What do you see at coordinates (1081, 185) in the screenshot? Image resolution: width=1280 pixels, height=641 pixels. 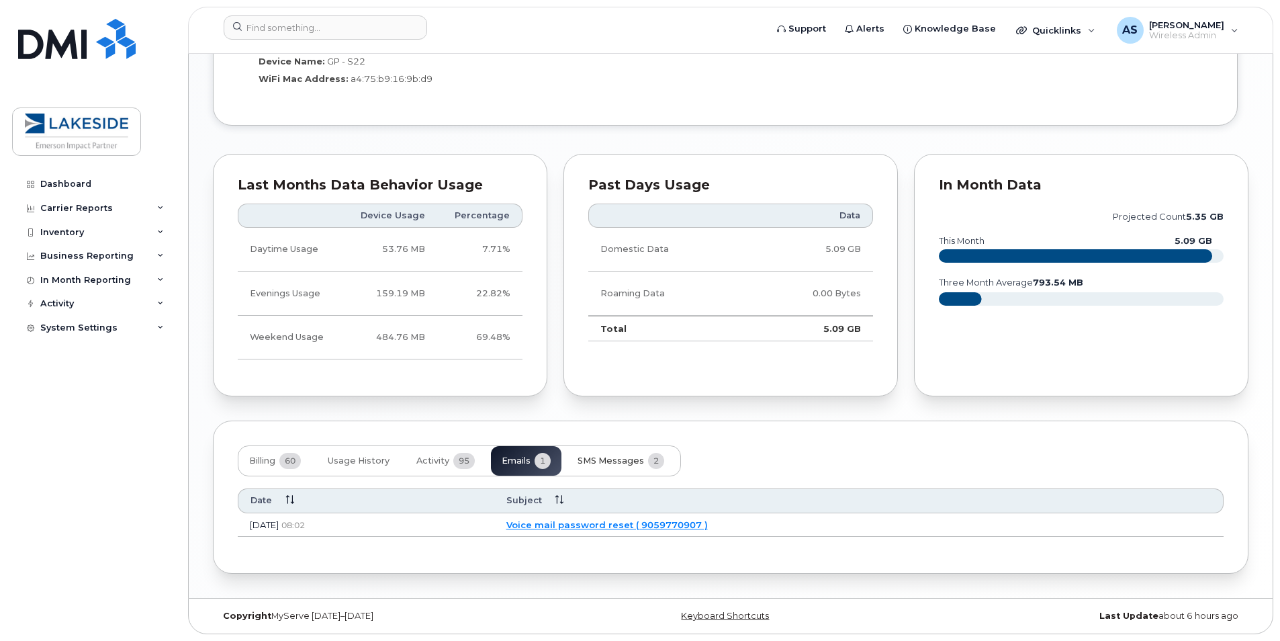 I see `div: In Month Data` at bounding box center [1081, 185].